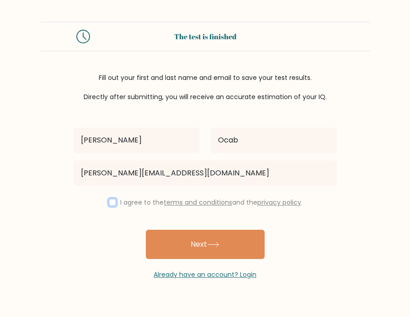  I want to click on a: privacy policy, so click(279, 203).